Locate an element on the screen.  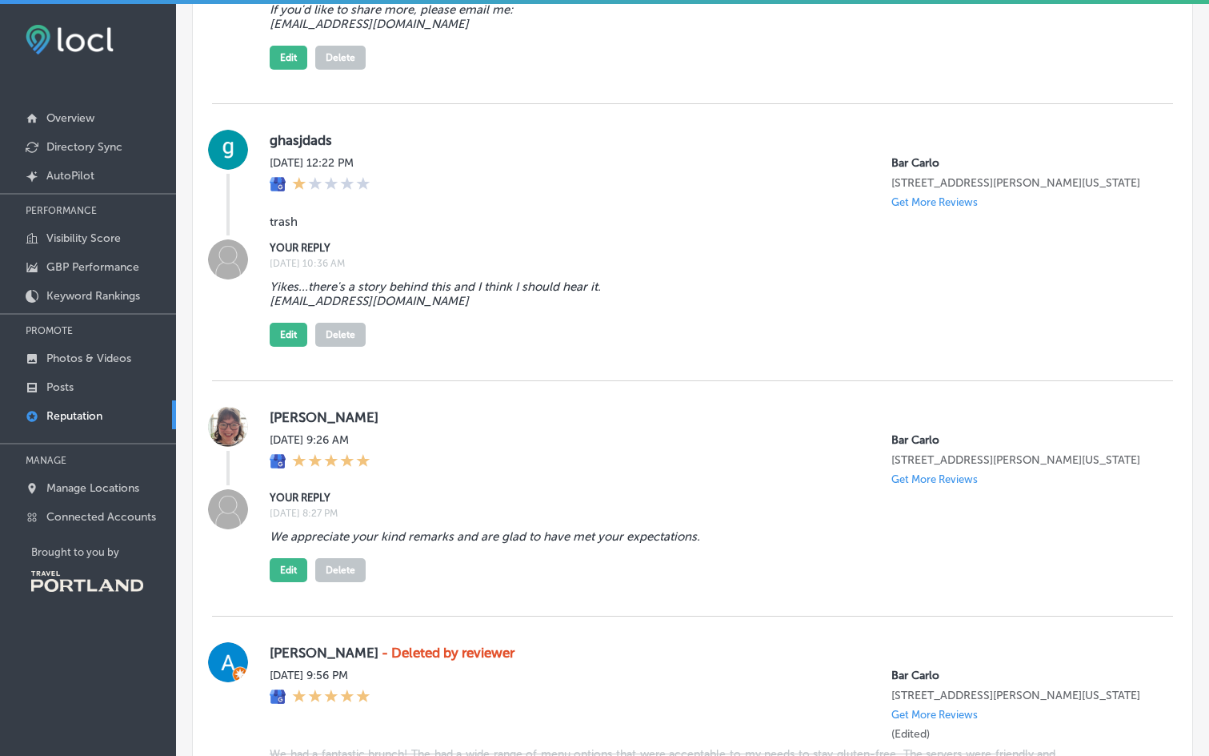
p: Visibility Score is located at coordinates (83, 238).